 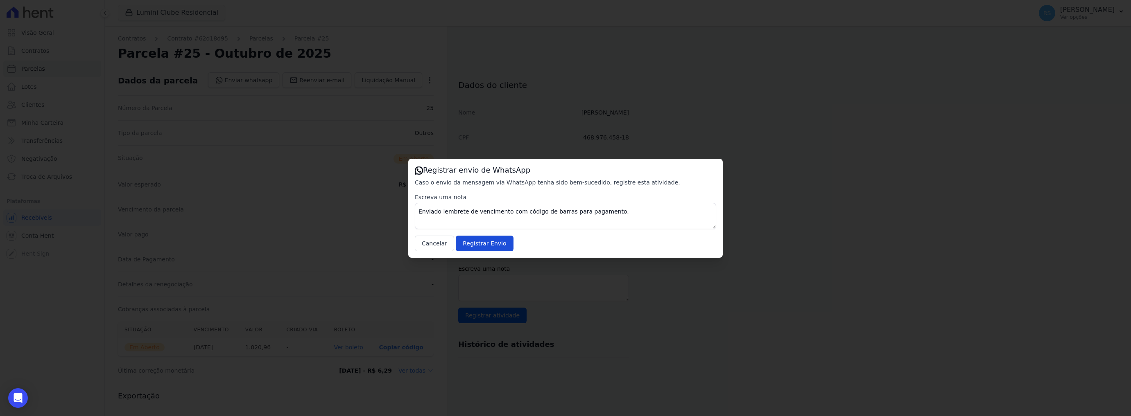 What do you see at coordinates (565, 183) in the screenshot?
I see `p: Caso o envio da mensagem via WhatsApp tenha sido bem-sucedido, registre esta atividade.` at bounding box center [565, 183].